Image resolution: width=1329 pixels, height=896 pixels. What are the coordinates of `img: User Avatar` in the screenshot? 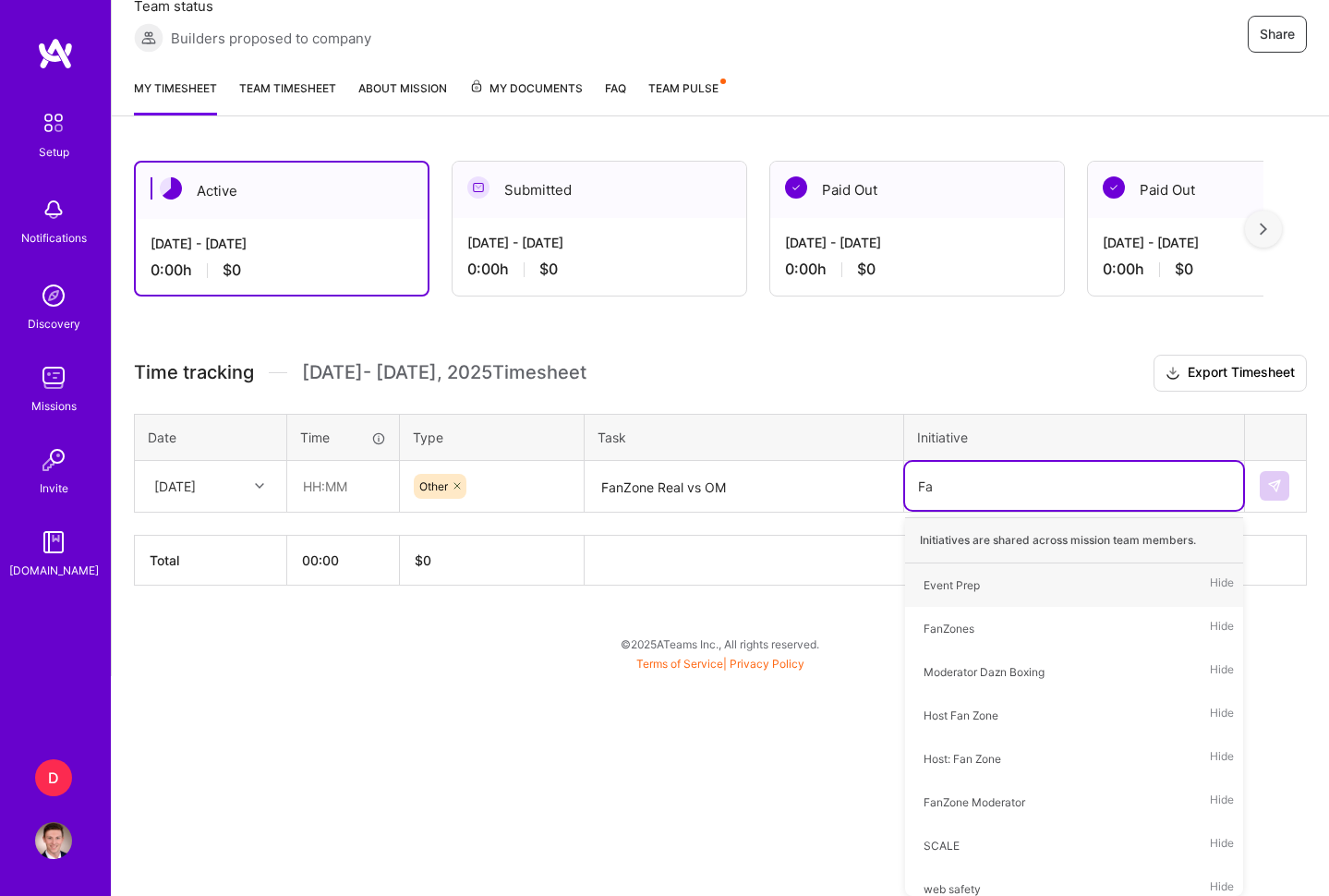 It's located at (54, 840).